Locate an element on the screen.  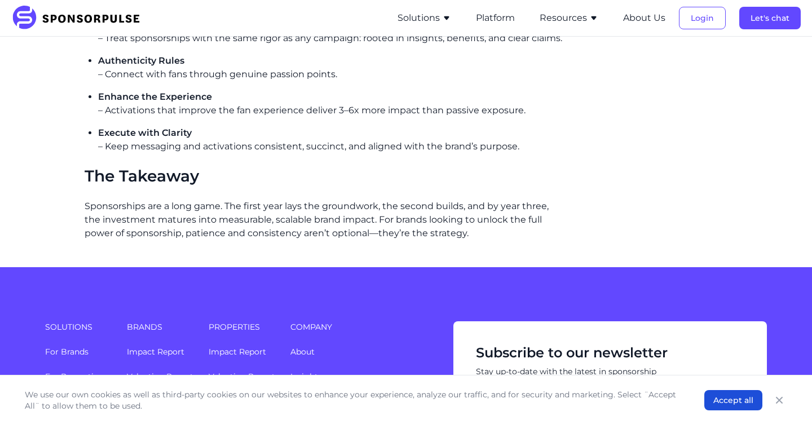
span: Enhance the Experience is located at coordinates (155, 96).